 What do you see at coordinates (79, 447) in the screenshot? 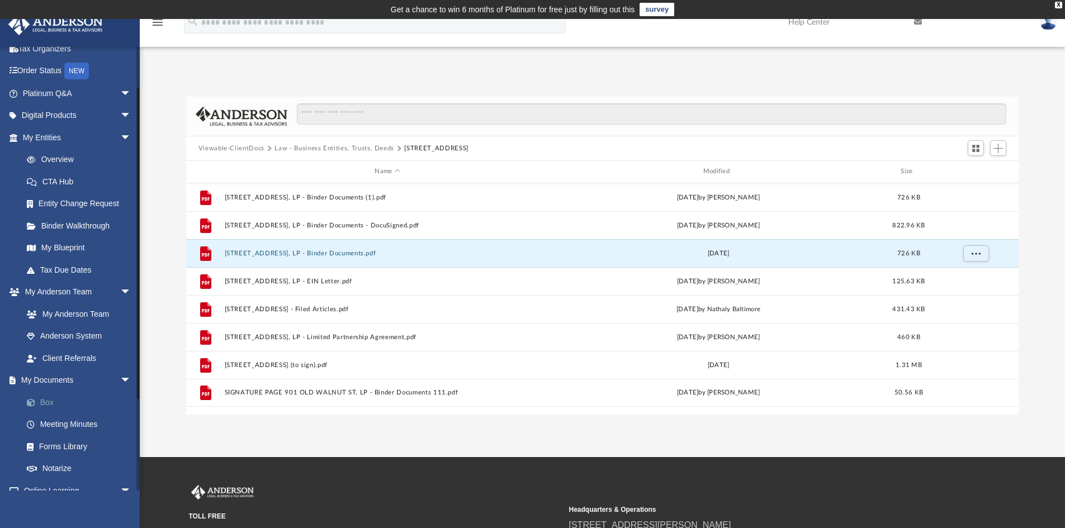
I see `a: Forms Library` at bounding box center [79, 447].